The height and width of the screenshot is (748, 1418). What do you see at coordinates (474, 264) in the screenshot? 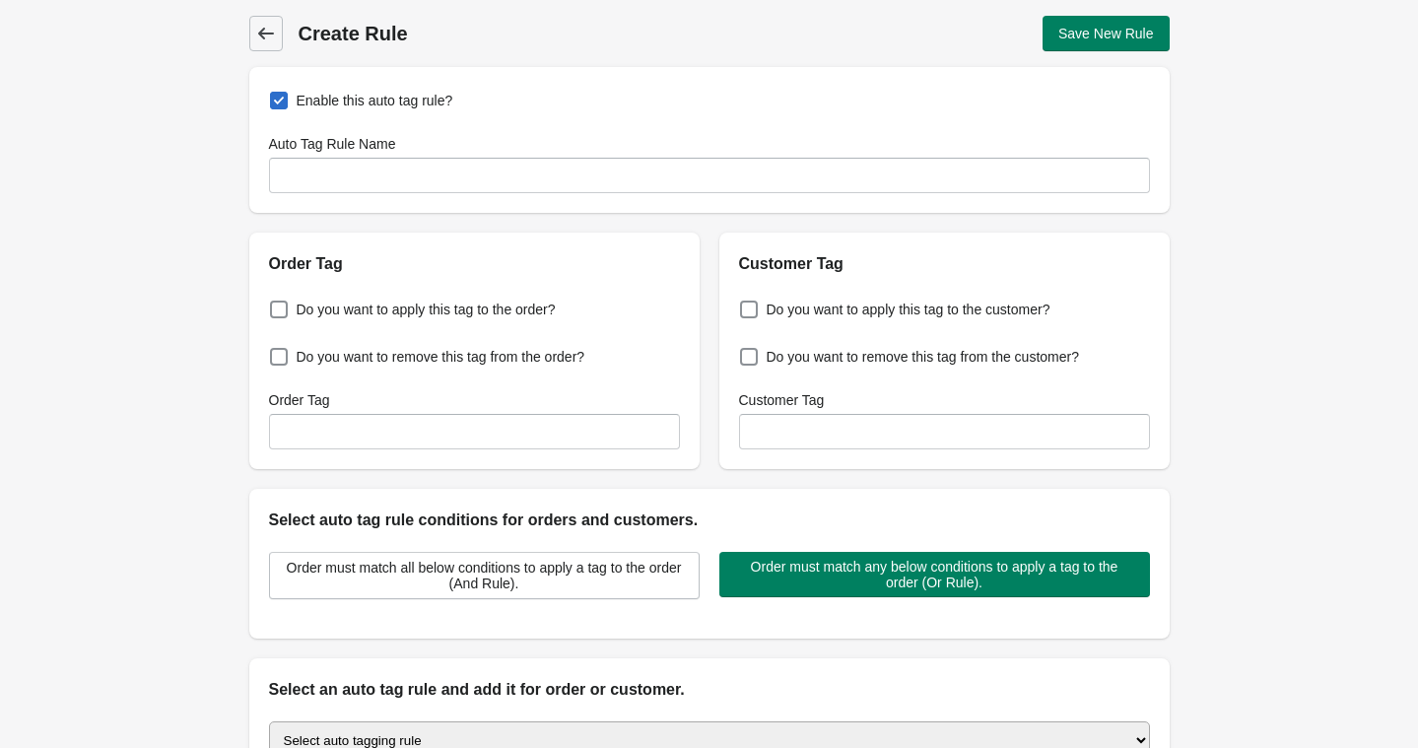
I see `h2: Order Tag` at bounding box center [474, 264].